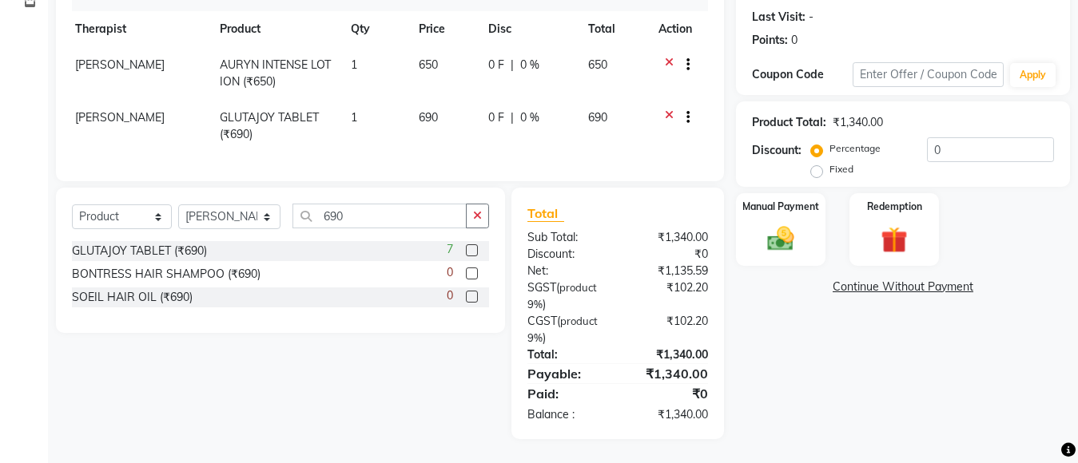 The height and width of the screenshot is (463, 1078). What do you see at coordinates (567, 394) in the screenshot?
I see `div: Paid:` at bounding box center [567, 394].